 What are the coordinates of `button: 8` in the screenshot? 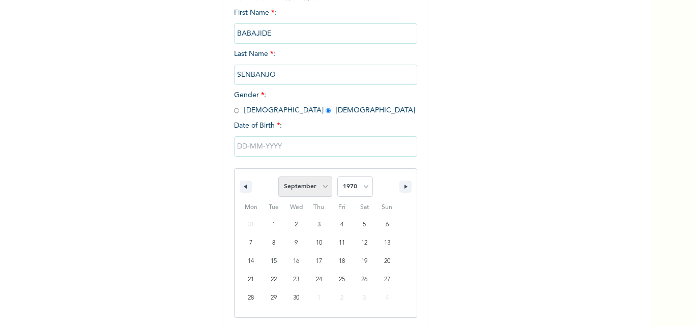 It's located at (274, 243).